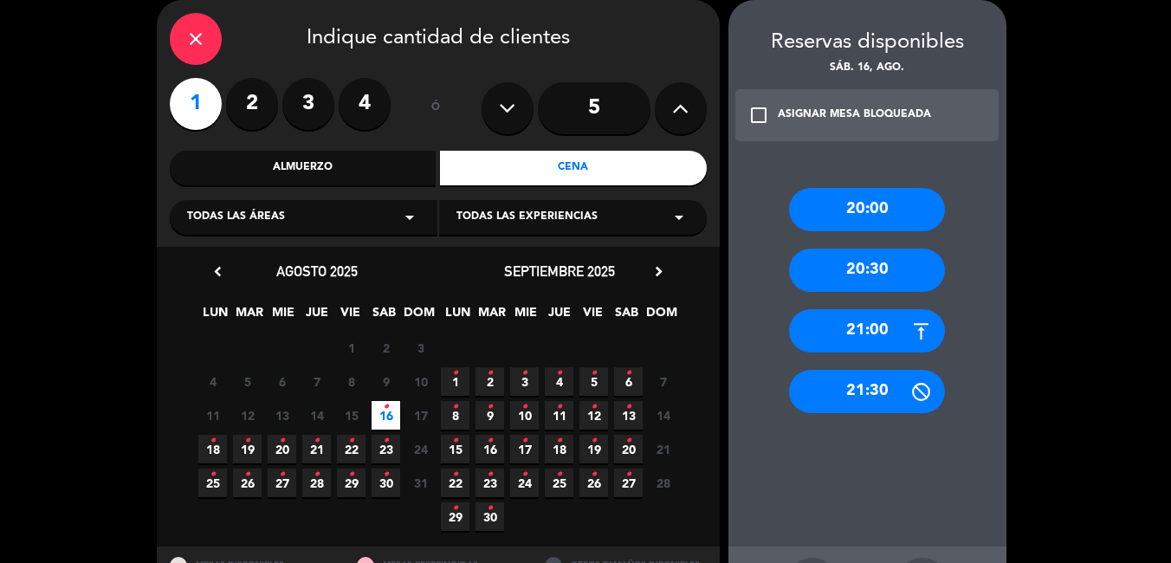 Image resolution: width=1171 pixels, height=563 pixels. I want to click on div: Almuerzo, so click(303, 168).